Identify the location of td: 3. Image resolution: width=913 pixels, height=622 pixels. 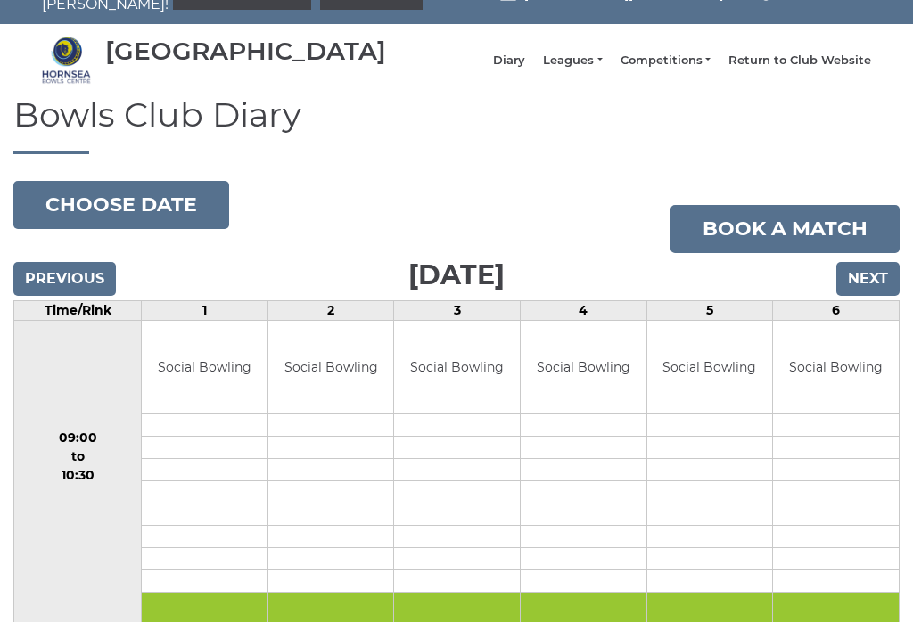
(457, 310).